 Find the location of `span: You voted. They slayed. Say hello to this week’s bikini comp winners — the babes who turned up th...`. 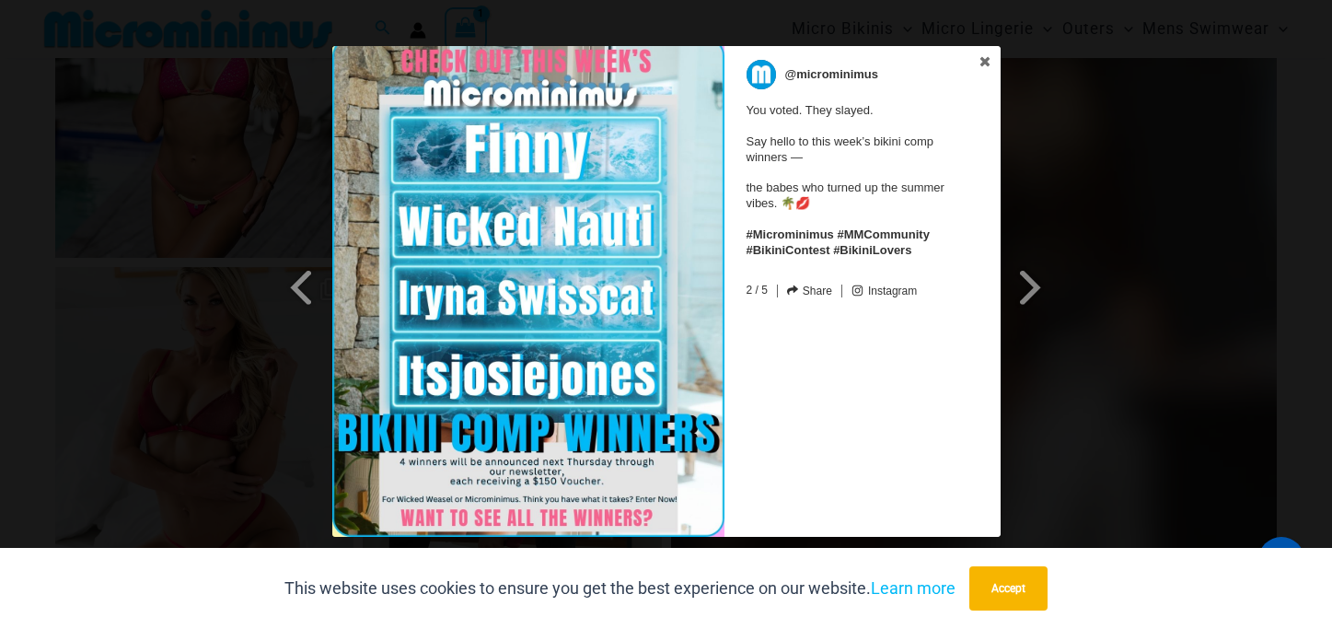

span: You voted. They slayed. Say hello to this week’s bikini comp winners — the babes who turned up th... is located at coordinates (856, 176).